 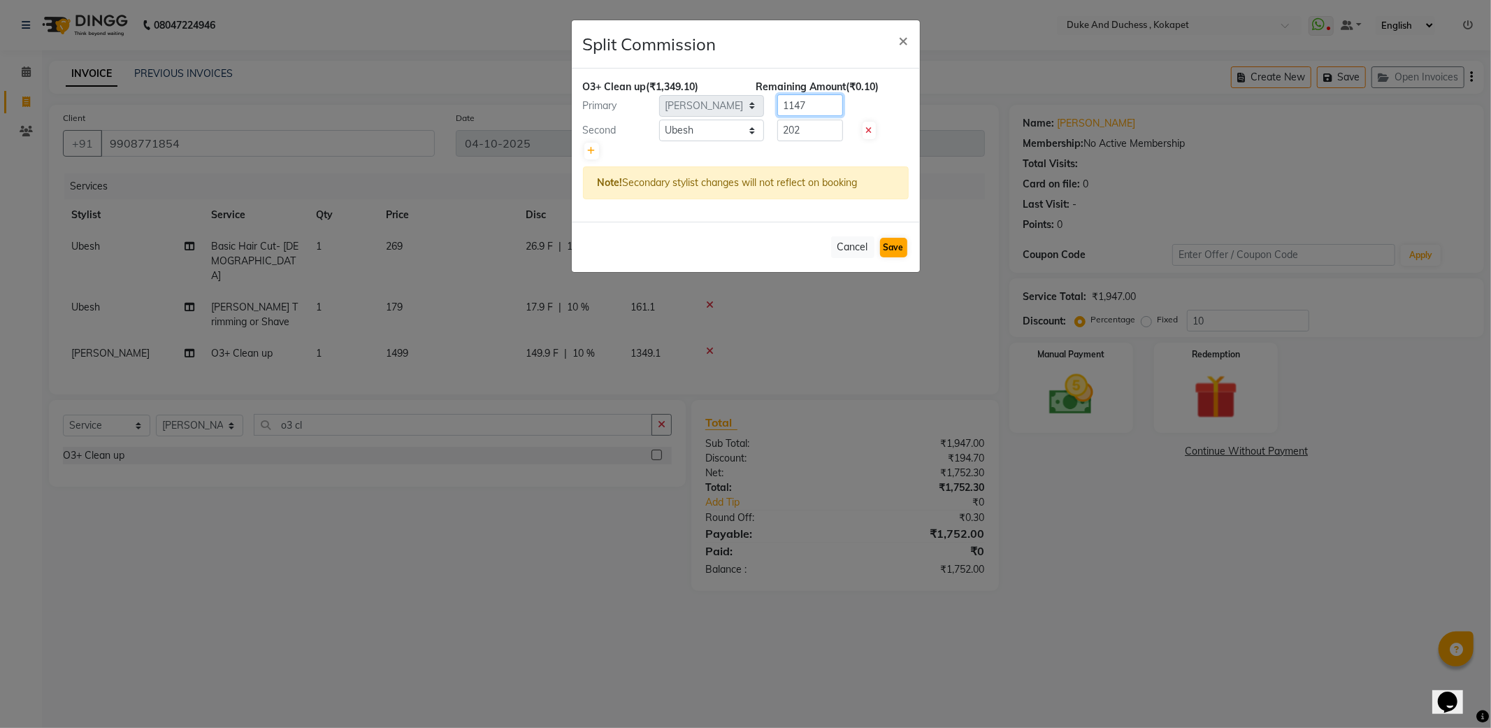 What do you see at coordinates (862, 87) in the screenshot?
I see `span: (₹0.10)` at bounding box center [862, 87].